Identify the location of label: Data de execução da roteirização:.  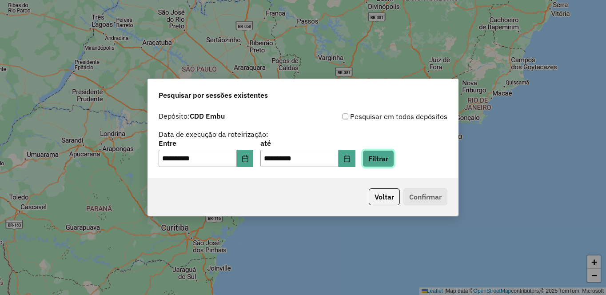
(213, 134).